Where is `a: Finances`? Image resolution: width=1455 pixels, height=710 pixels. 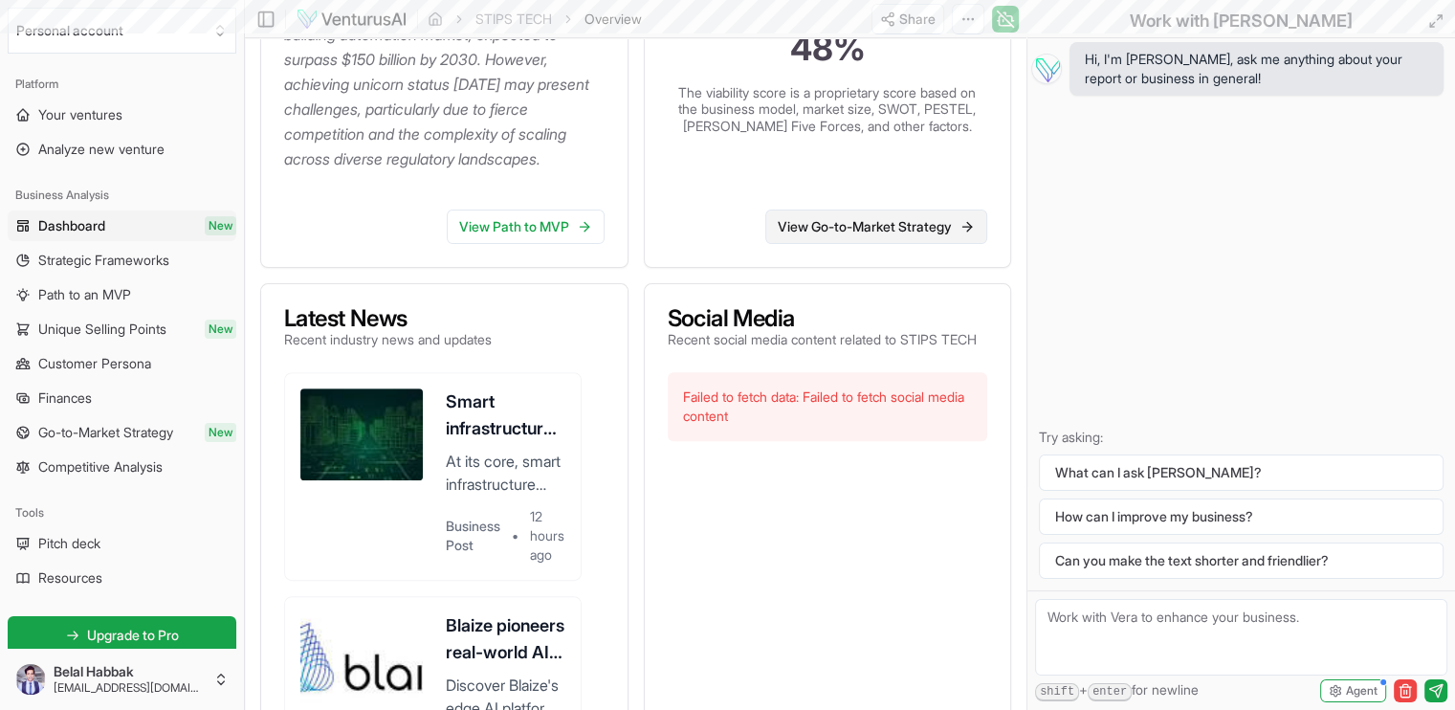 a: Finances is located at coordinates (121, 398).